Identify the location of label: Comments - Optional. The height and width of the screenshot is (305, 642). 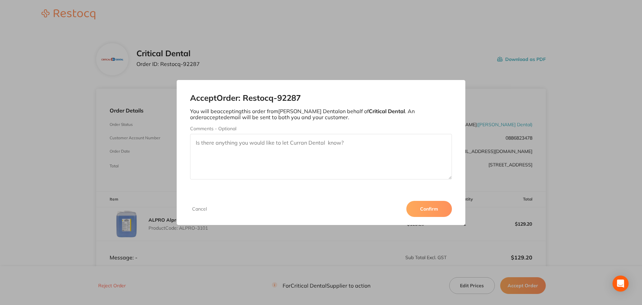
(321, 129).